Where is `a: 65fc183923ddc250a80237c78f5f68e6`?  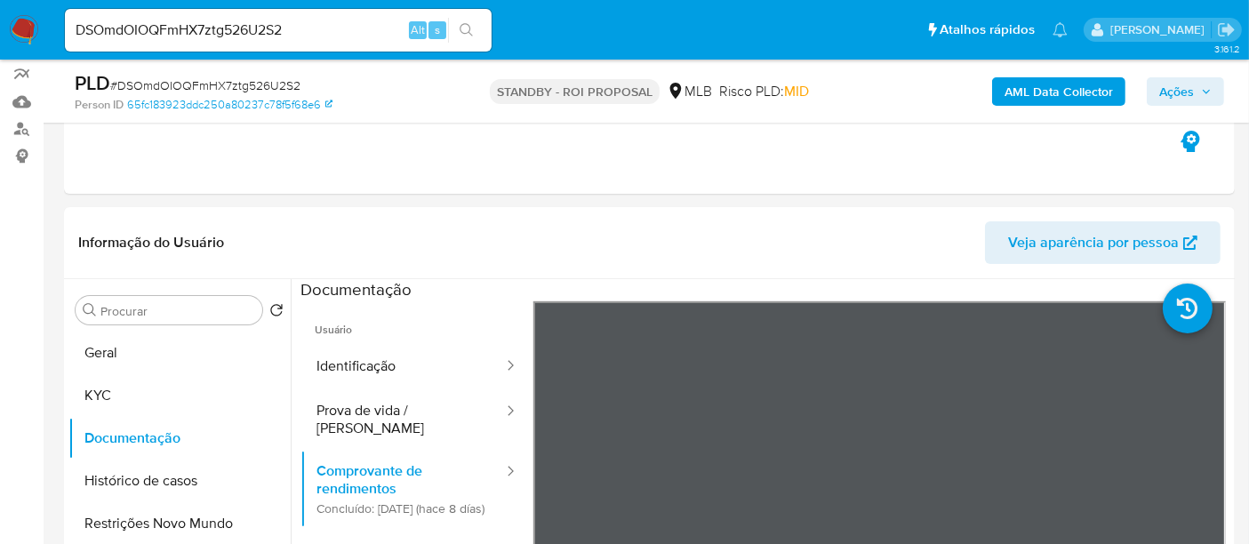
a: 65fc183923ddc250a80237c78f5f68e6 is located at coordinates (229, 105).